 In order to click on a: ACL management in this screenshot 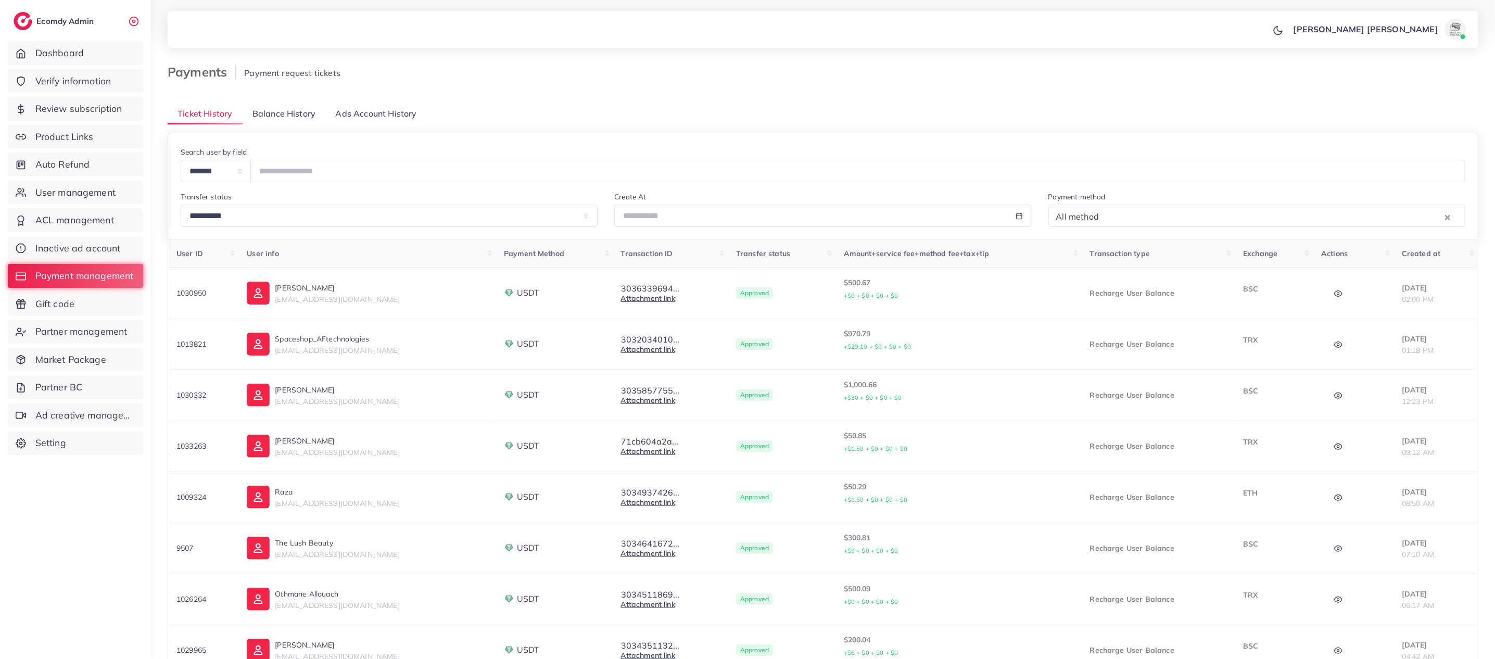, I will do `click(75, 220)`.